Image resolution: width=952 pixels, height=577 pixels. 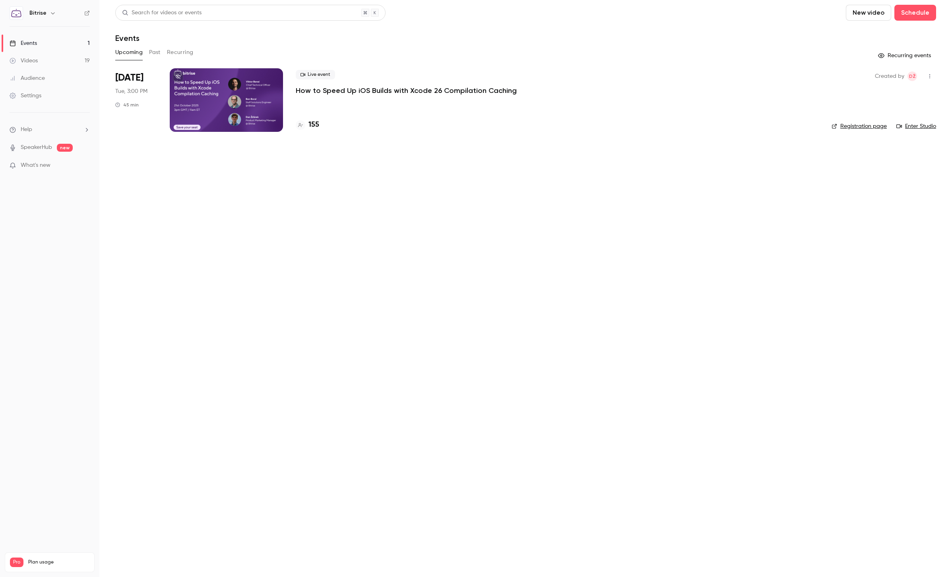 I want to click on span: Dan Žďárek, so click(x=912, y=76).